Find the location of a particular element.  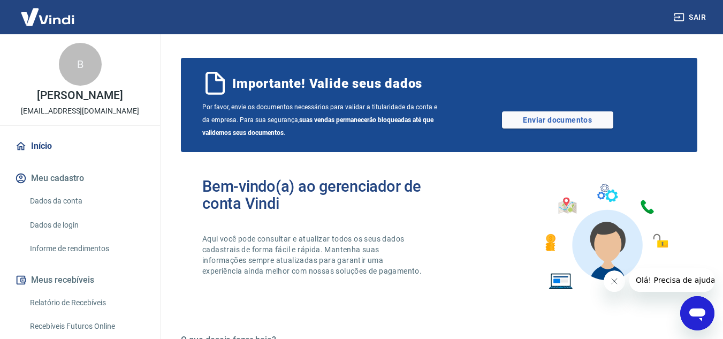

a: Dados de login is located at coordinates (86, 225).